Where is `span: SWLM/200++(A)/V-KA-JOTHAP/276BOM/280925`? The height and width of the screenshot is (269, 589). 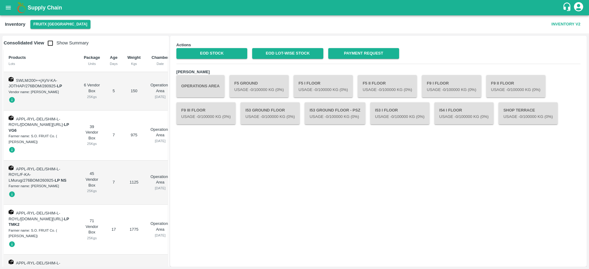 span: SWLM/200++(A)/V-KA-JOTHAP/276BOM/280925 is located at coordinates (33, 83).